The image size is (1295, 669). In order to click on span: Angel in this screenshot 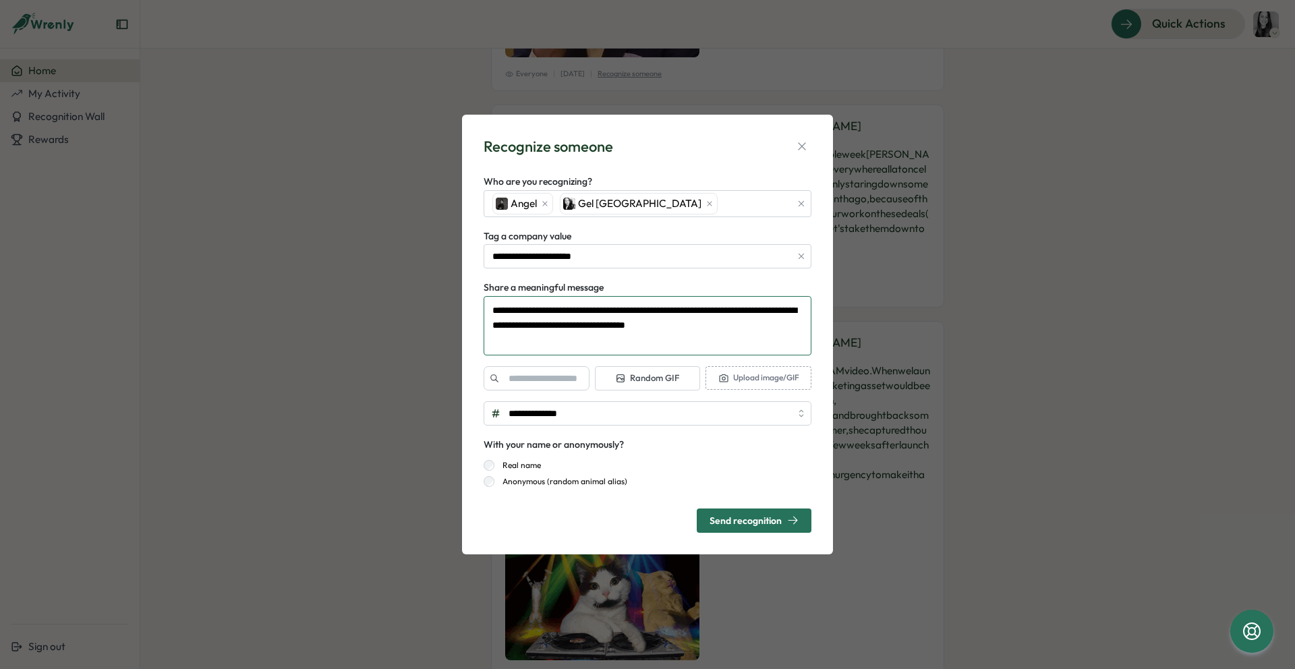, I will do `click(524, 204)`.